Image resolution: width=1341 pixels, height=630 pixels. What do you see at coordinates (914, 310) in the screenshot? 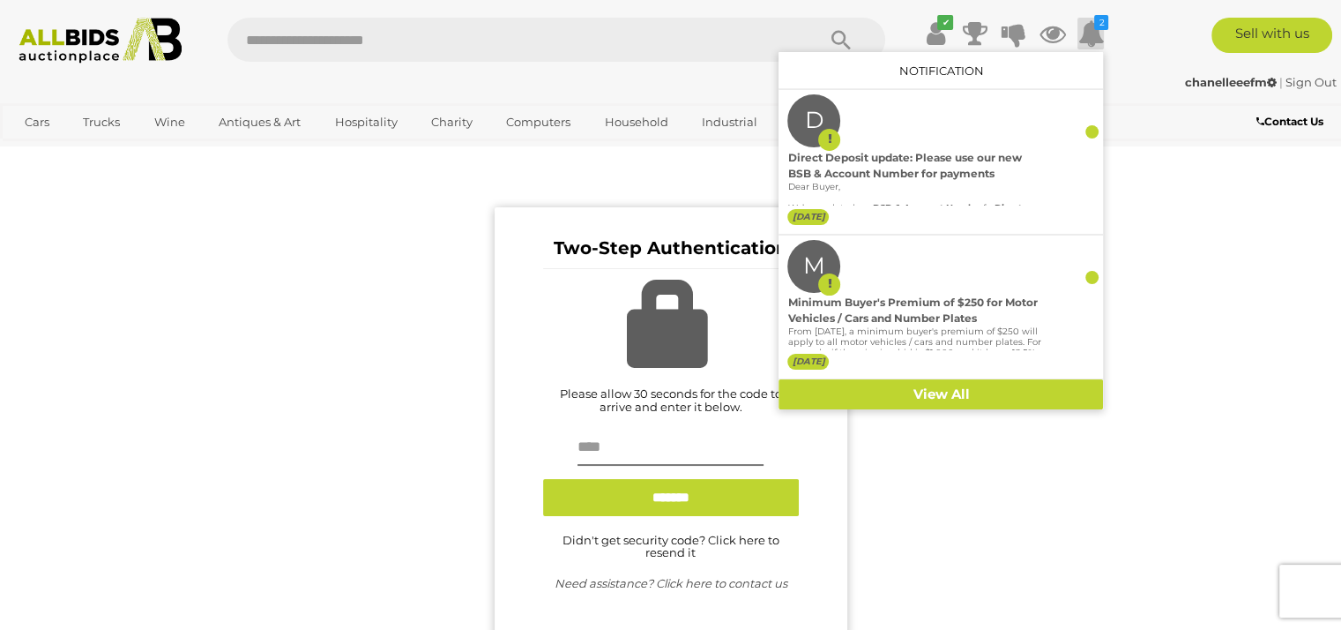
I see `div: Minimum Buyer's Premium of $250 for Motor Vehicles / Cars and Number Plates` at bounding box center [914, 310].